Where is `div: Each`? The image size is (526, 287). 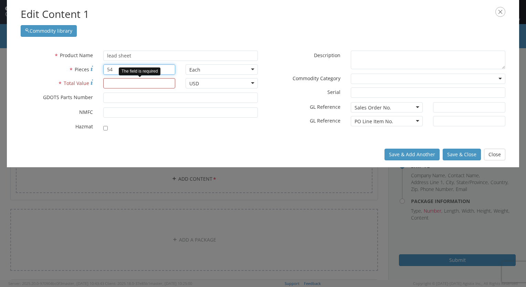
div: Each is located at coordinates (195, 70).